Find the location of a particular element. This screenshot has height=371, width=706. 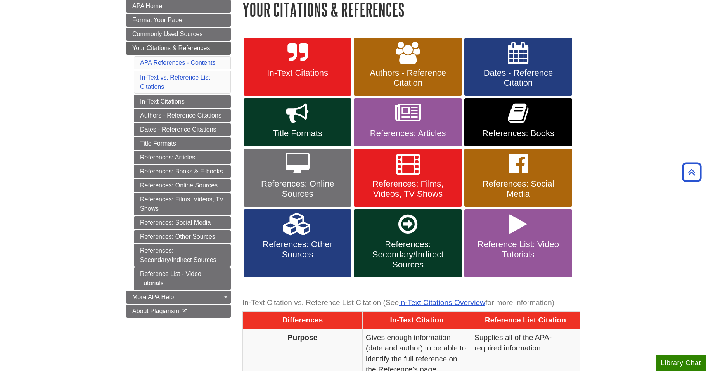

span: Your Citations & References is located at coordinates (171, 48).